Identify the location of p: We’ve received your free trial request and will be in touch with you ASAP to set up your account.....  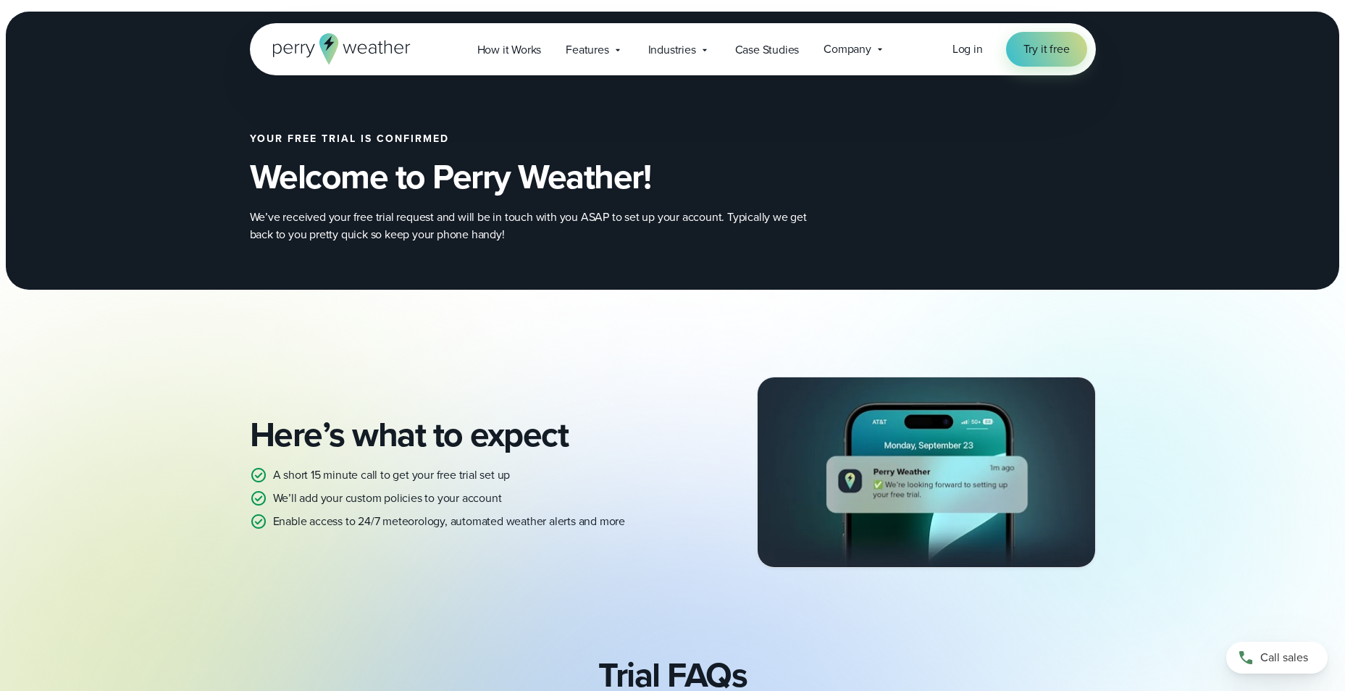
(540, 226).